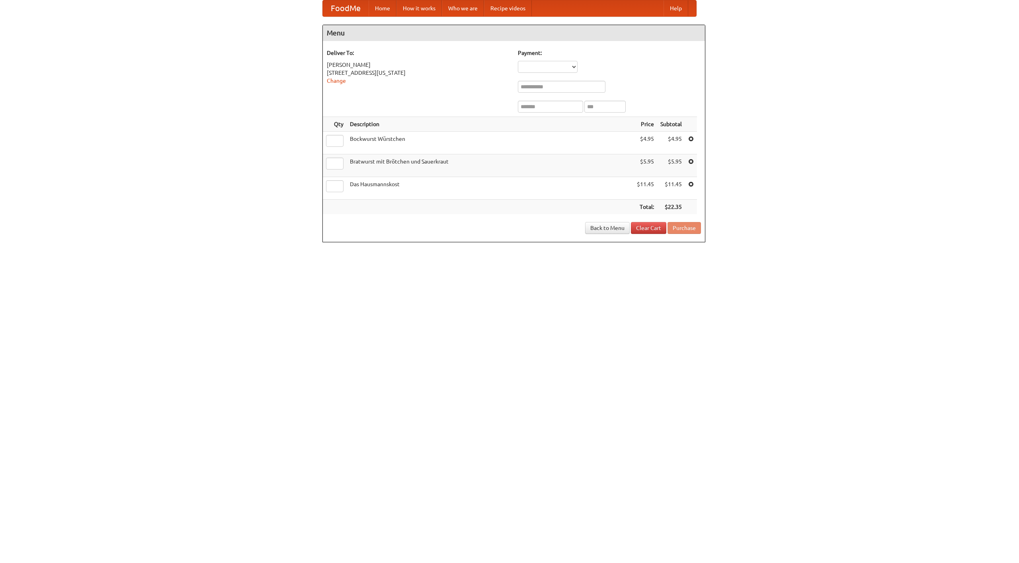 The width and height of the screenshot is (1019, 563). Describe the element at coordinates (346, 8) in the screenshot. I see `a: FoodMe` at that location.